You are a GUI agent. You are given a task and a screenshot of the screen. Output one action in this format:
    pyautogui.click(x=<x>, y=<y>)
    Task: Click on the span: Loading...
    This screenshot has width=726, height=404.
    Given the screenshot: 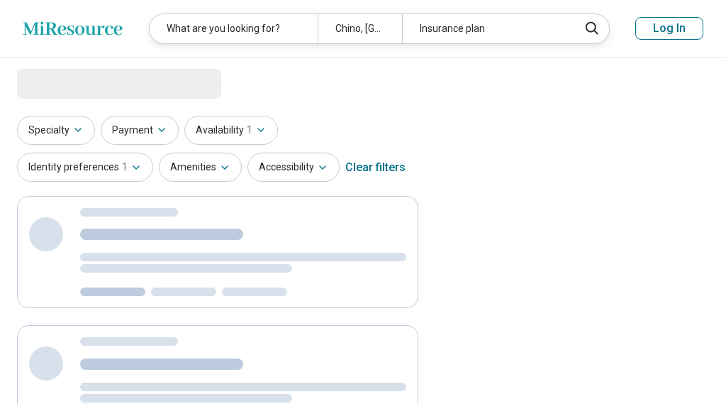 What is the action you would take?
    pyautogui.click(x=77, y=83)
    